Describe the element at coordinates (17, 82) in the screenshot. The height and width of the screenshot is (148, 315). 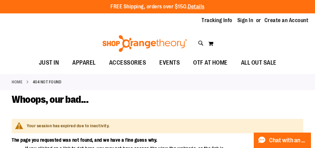
I see `a: Home` at that location.